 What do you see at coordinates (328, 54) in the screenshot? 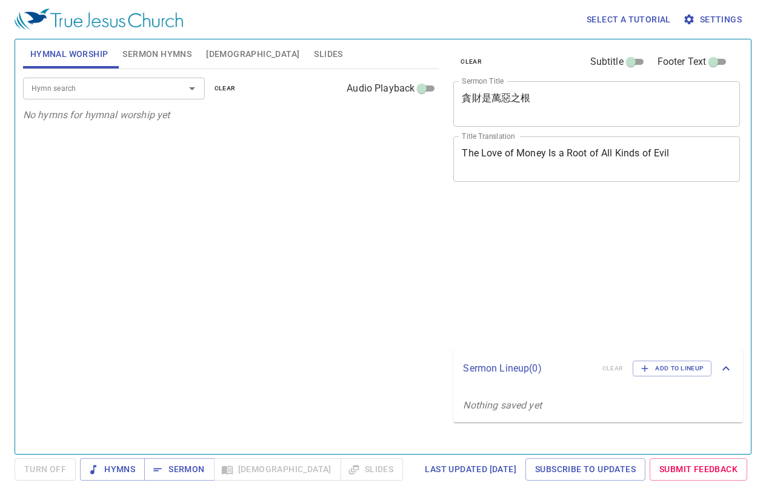
I see `span: Slides` at bounding box center [328, 54].